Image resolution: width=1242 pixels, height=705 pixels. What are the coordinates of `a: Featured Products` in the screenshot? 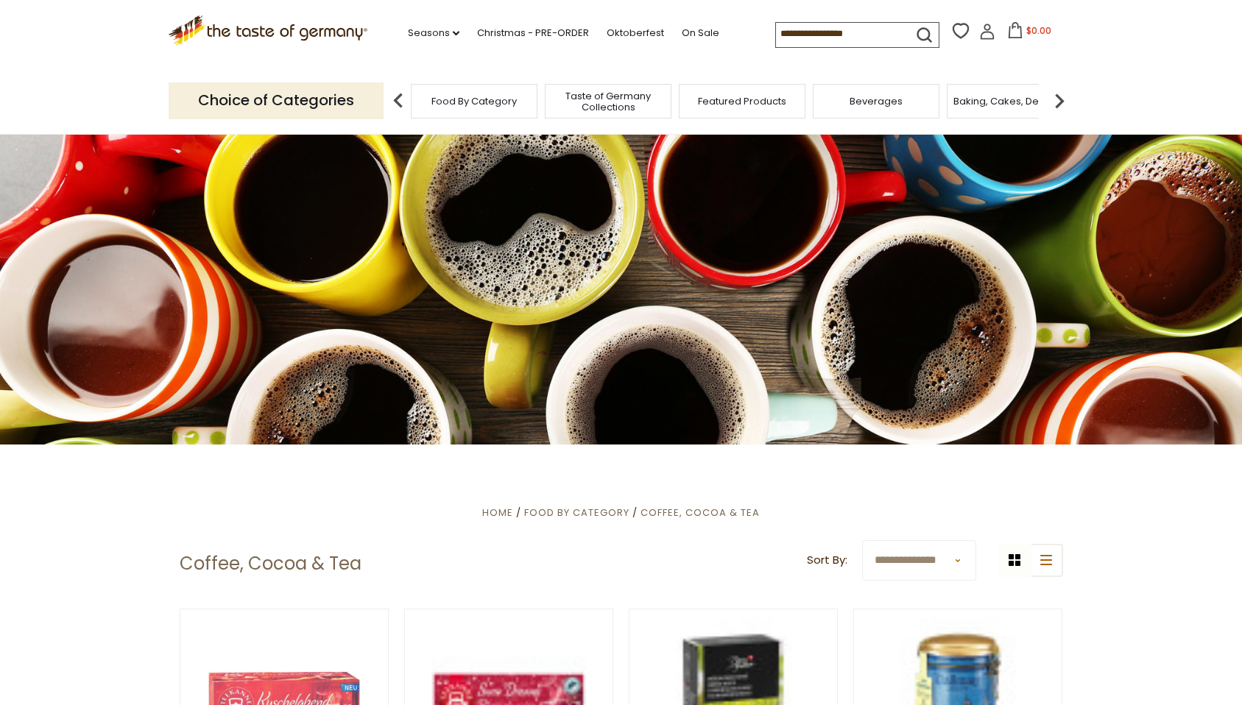 It's located at (742, 101).